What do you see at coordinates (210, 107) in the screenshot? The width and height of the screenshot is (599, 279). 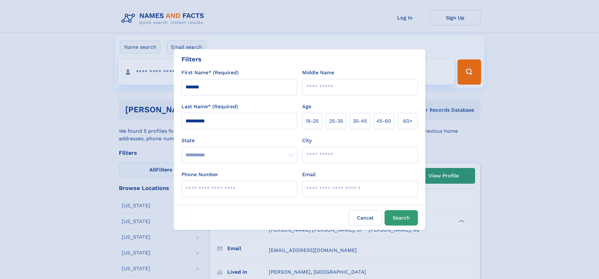 I see `label: Last Name* (Required)` at bounding box center [210, 107].